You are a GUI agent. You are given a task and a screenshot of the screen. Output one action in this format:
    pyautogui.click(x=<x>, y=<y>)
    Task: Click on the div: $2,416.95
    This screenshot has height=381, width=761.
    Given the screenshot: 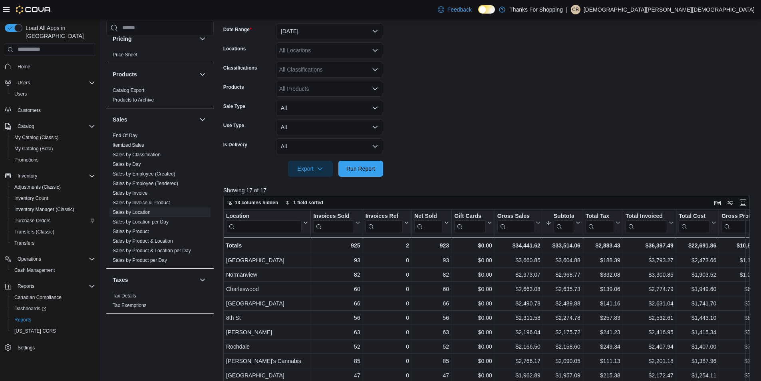 What is the action you would take?
    pyautogui.click(x=649, y=332)
    